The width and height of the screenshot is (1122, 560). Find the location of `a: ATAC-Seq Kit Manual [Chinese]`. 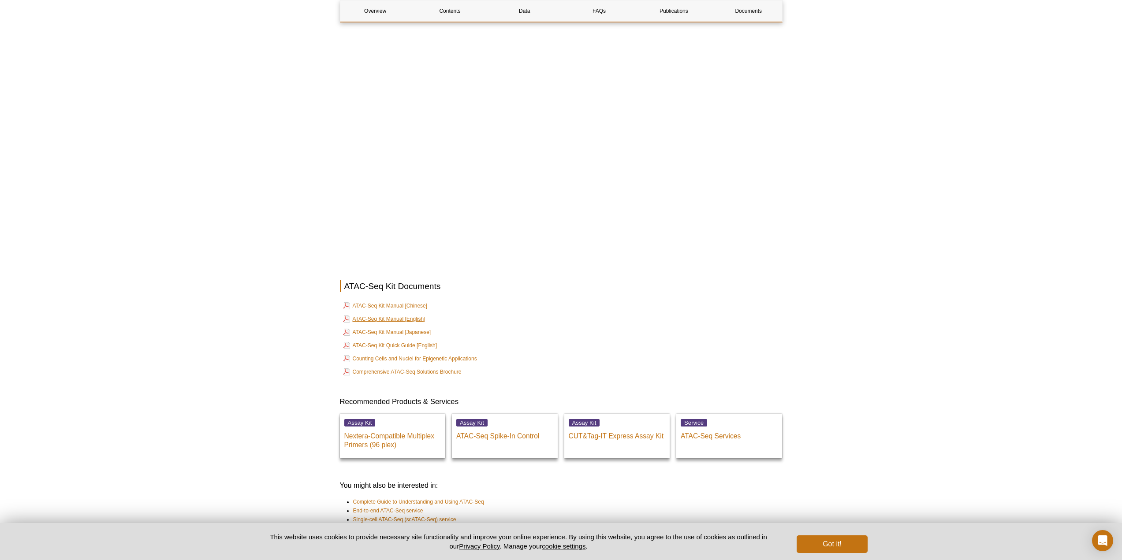

a: ATAC-Seq Kit Manual [Chinese] is located at coordinates (385, 306).